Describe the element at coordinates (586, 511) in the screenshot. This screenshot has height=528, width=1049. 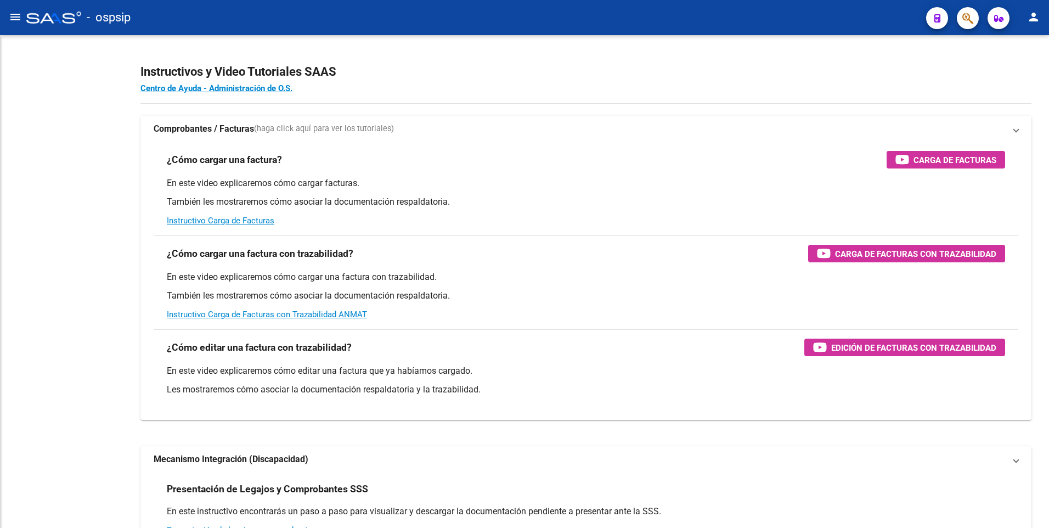
I see `p: En este instructivo encontrarás un paso a paso para visualizar y descargar la documentación pendi...` at that location.